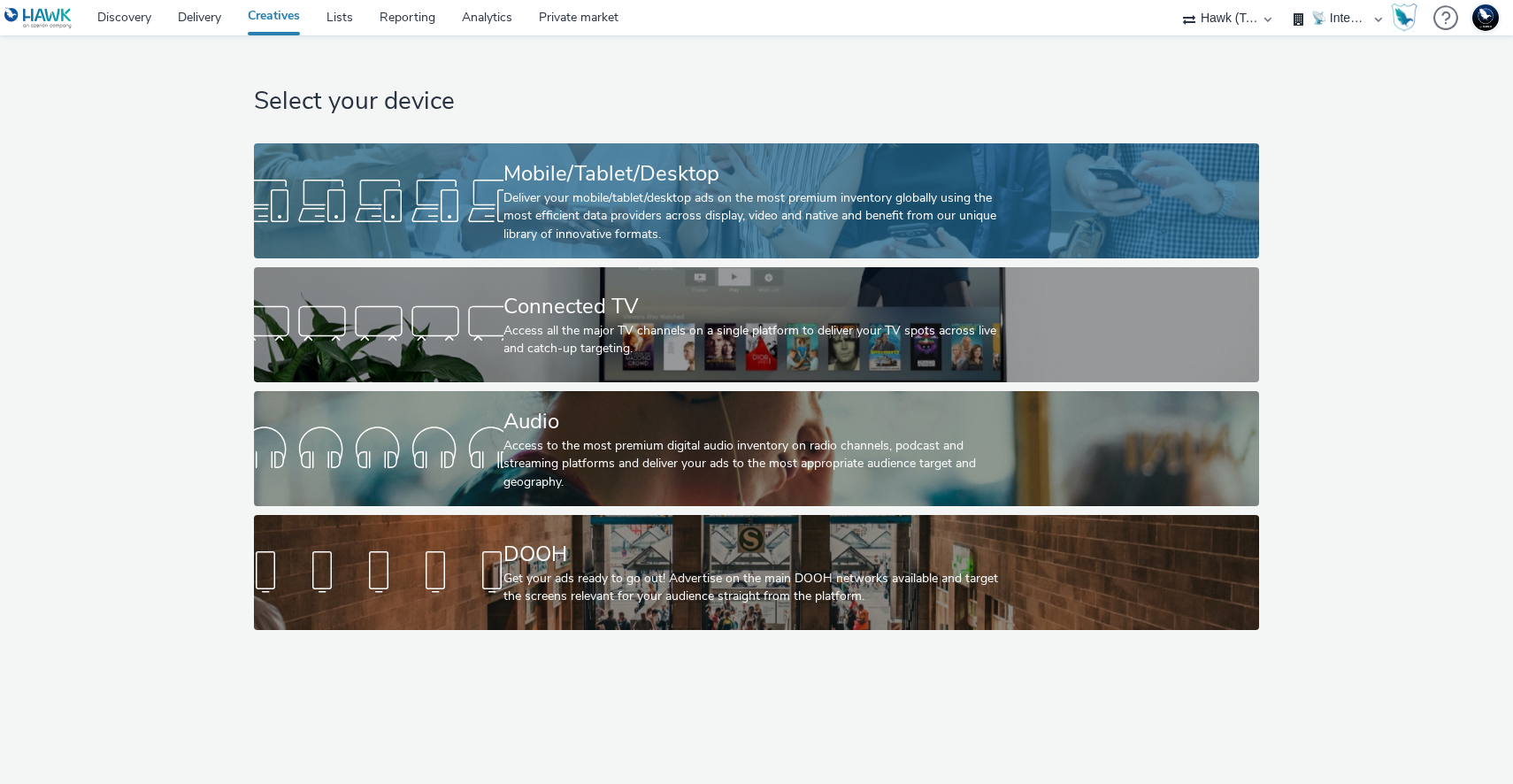 The height and width of the screenshot is (784, 1513). Describe the element at coordinates (756, 325) in the screenshot. I see `a: Connected TVAccess all the major TV channels on a single platform to deliver your TV spots across...` at that location.